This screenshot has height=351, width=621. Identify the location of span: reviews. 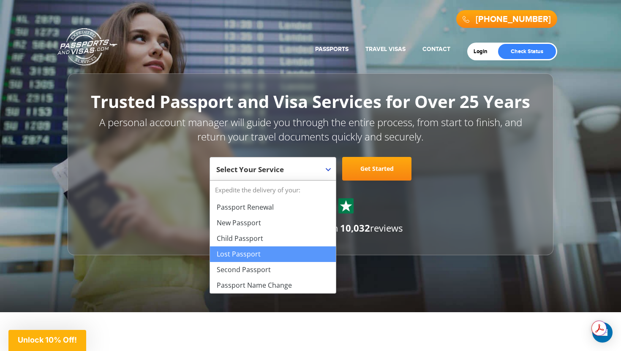
(371, 228).